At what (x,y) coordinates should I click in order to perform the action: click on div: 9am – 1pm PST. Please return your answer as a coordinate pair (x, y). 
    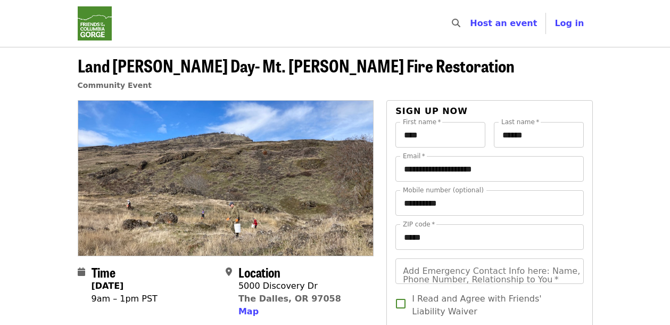
    Looking at the image, I should click on (125, 299).